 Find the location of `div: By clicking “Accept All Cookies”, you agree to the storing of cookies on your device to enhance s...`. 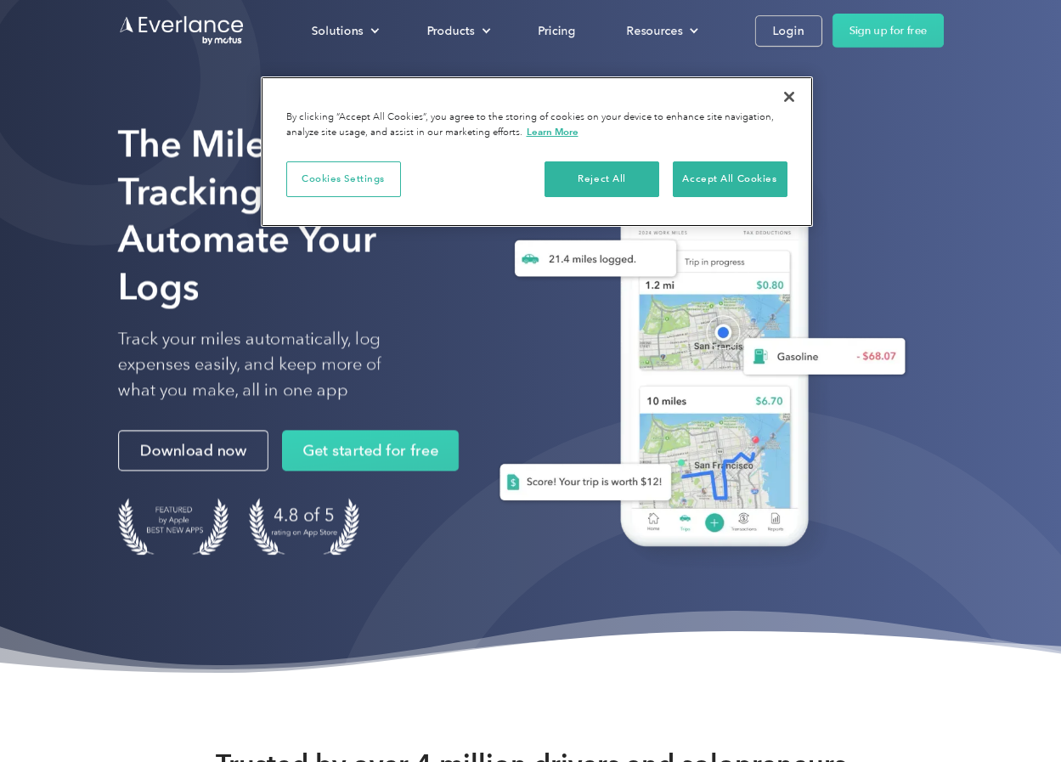

div: By clicking “Accept All Cookies”, you agree to the storing of cookies on your device to enhance s... is located at coordinates (537, 125).